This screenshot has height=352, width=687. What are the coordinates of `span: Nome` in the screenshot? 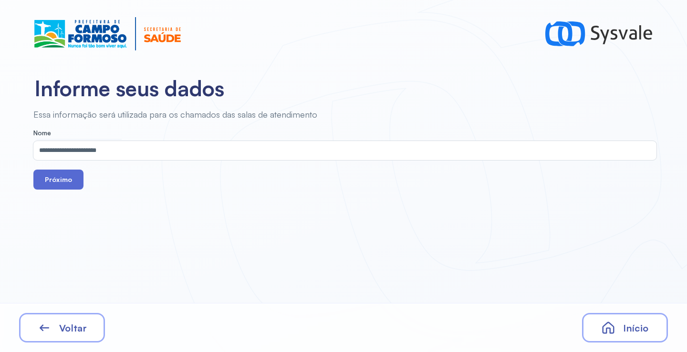 It's located at (42, 133).